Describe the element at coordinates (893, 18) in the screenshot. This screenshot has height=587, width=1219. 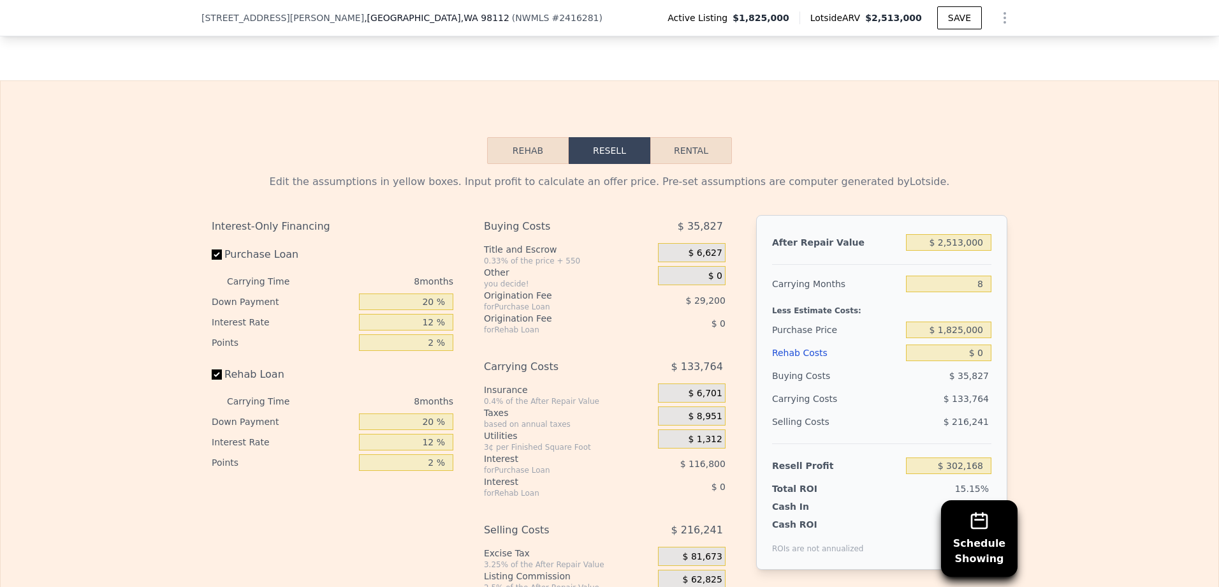
I see `span: $2,513,000` at that location.